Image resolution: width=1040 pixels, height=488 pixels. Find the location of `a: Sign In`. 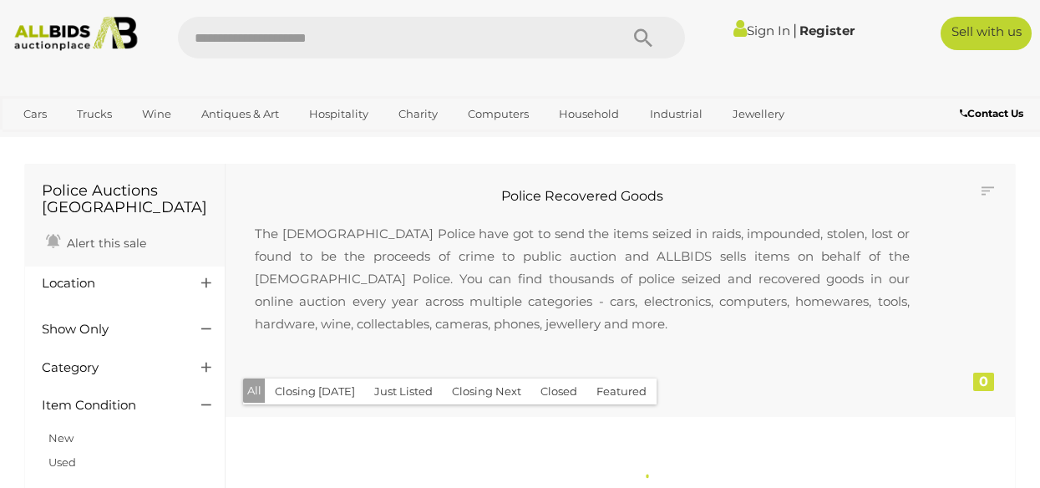

a: Sign In is located at coordinates (762, 30).